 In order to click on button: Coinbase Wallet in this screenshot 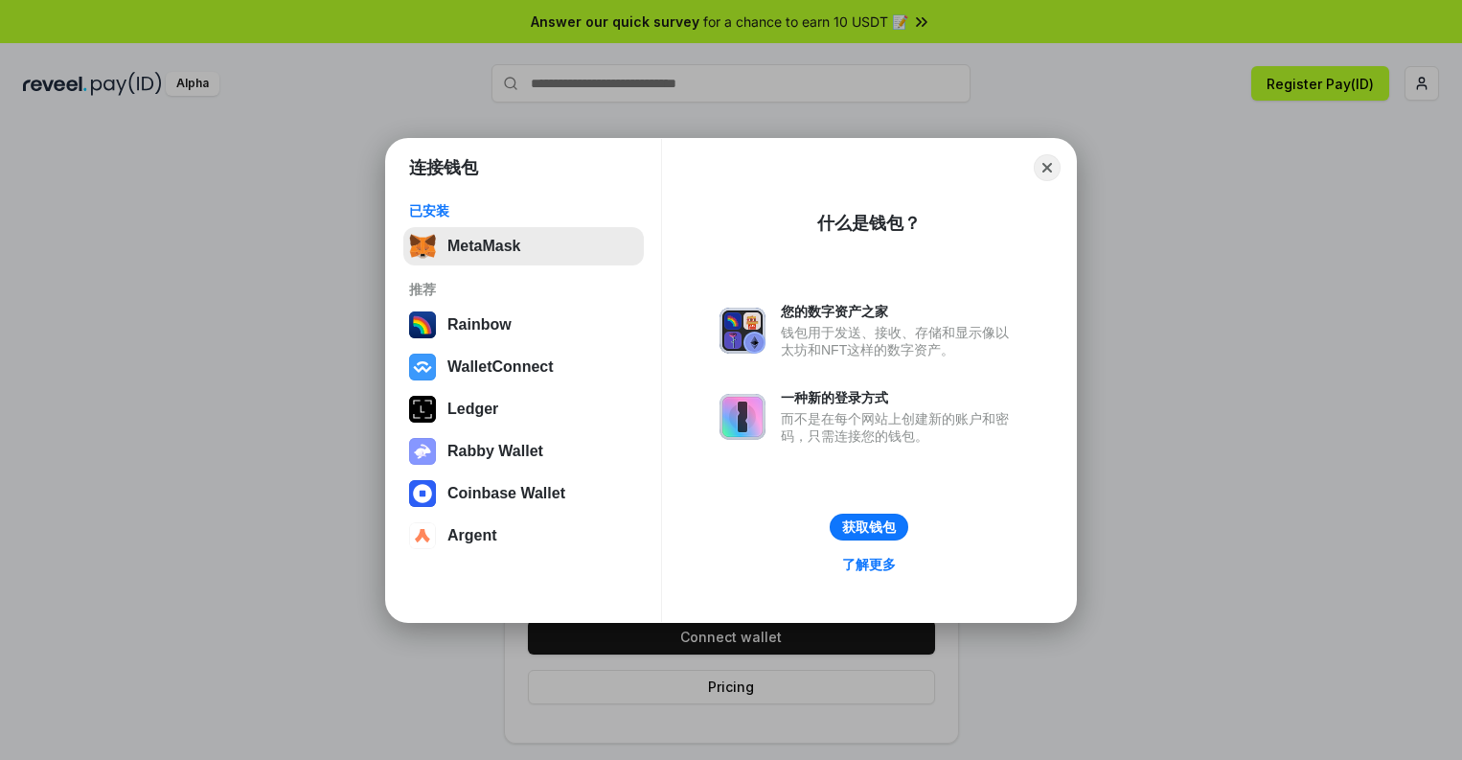, I will do `click(523, 493)`.